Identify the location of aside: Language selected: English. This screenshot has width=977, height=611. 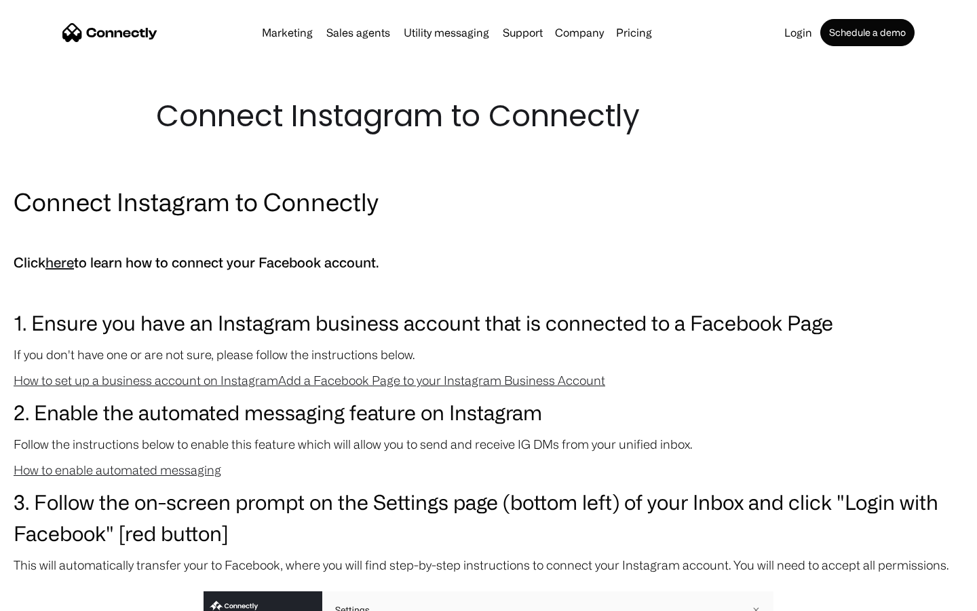
(48, 597).